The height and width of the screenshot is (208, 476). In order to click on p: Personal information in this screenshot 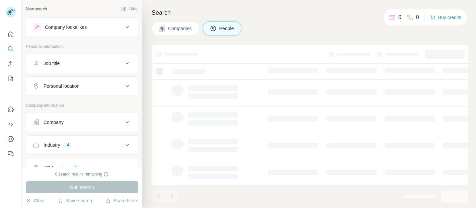, I will do `click(82, 47)`.